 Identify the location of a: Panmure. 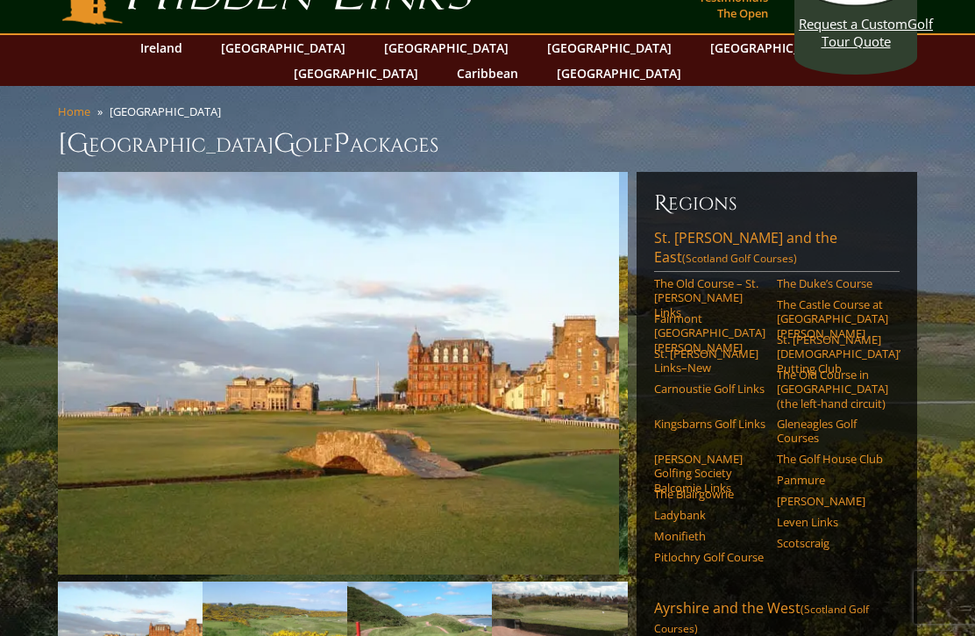
(832, 480).